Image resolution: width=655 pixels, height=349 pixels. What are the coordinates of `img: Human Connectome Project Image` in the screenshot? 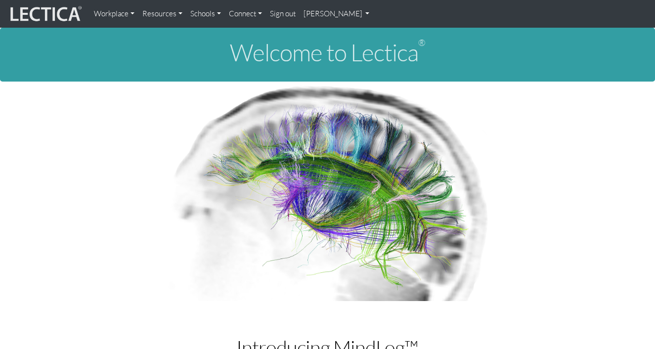 It's located at (328, 191).